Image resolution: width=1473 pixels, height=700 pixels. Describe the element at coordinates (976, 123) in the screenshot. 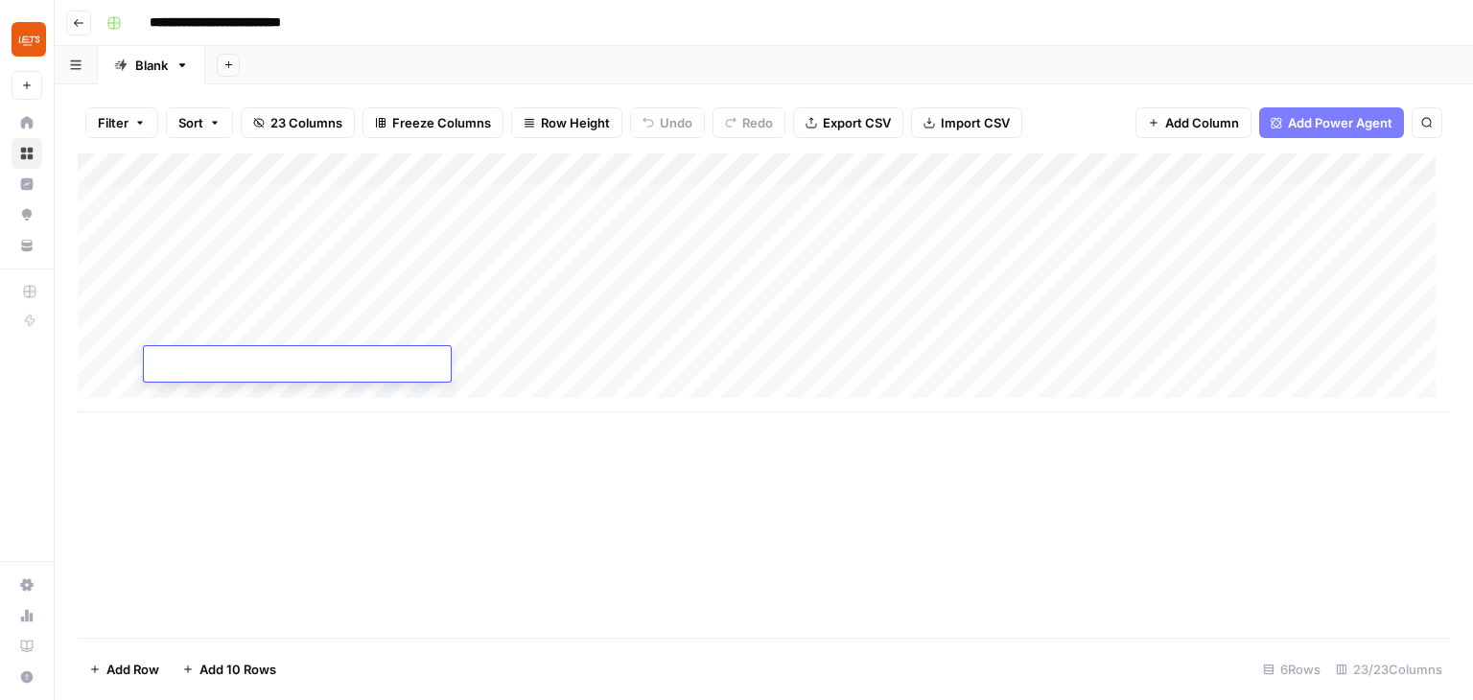

I see `span: Import CSV` at that location.